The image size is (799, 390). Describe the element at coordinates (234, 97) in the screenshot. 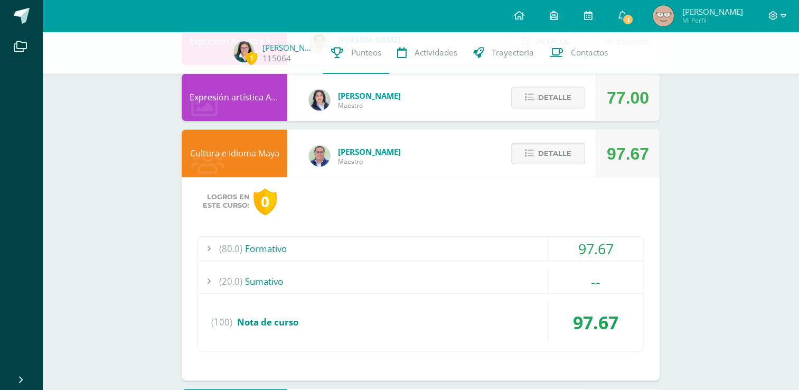

I see `div: Expresión artística ARTES PLÁSTICAS` at that location.